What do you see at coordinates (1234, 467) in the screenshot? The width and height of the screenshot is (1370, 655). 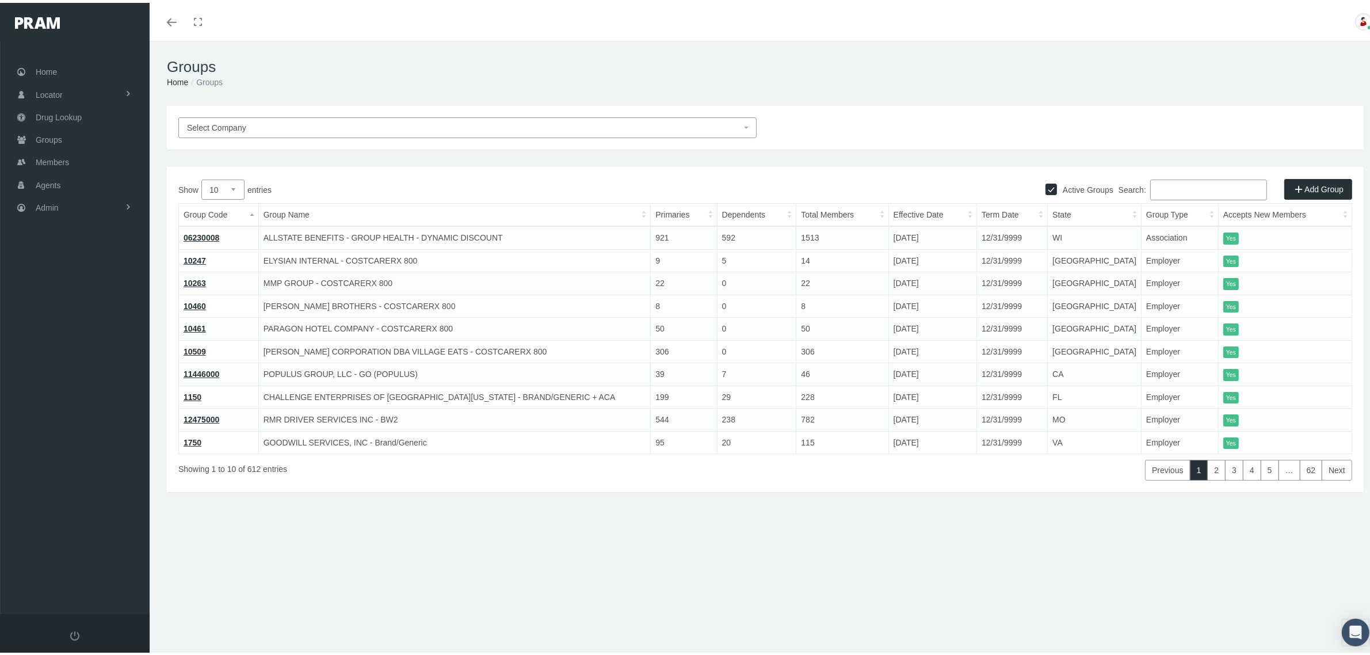 I see `a: 3` at bounding box center [1234, 467].